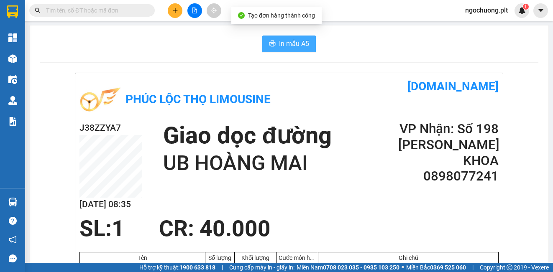 Image resolution: width=553 pixels, height=272 pixels. I want to click on h2: KHOA, so click(449, 161).